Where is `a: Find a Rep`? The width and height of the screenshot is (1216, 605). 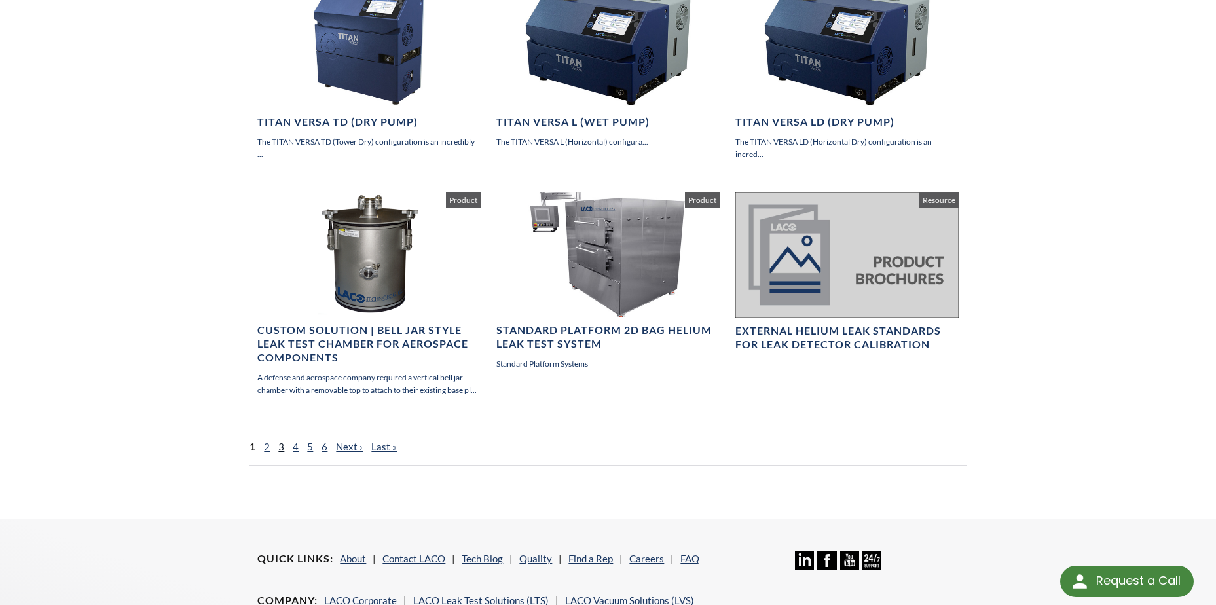
a: Find a Rep is located at coordinates (591, 559).